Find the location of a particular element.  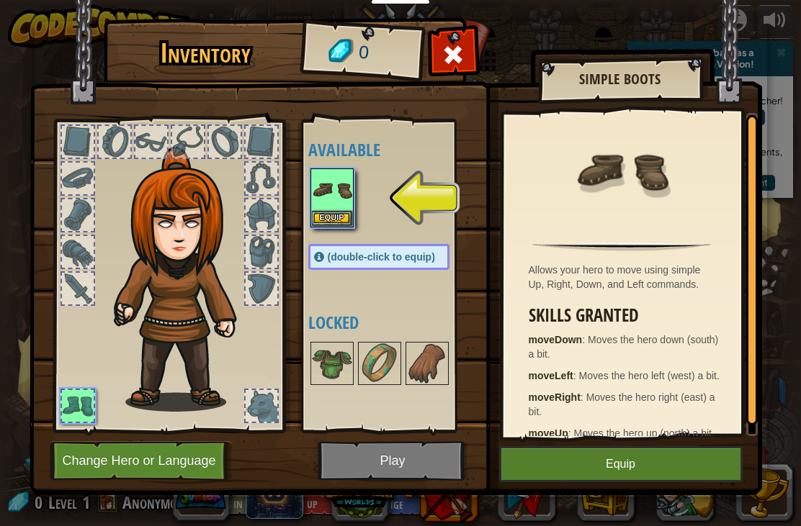

span: (double-click to equip) is located at coordinates (381, 257).